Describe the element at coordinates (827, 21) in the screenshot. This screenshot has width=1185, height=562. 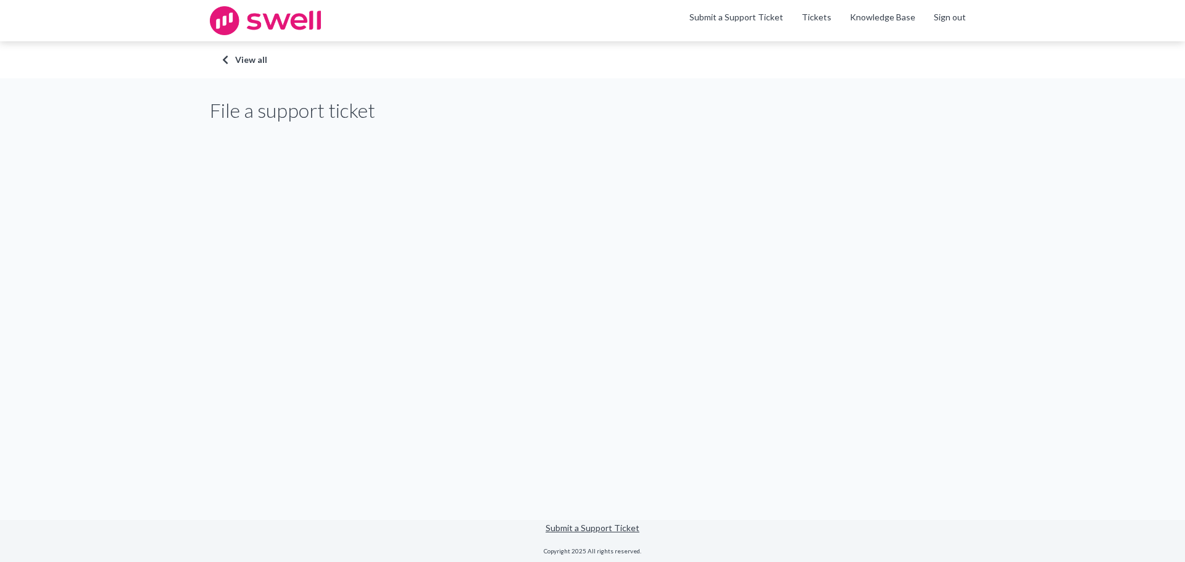
I see `nav: Swell CX Support` at that location.